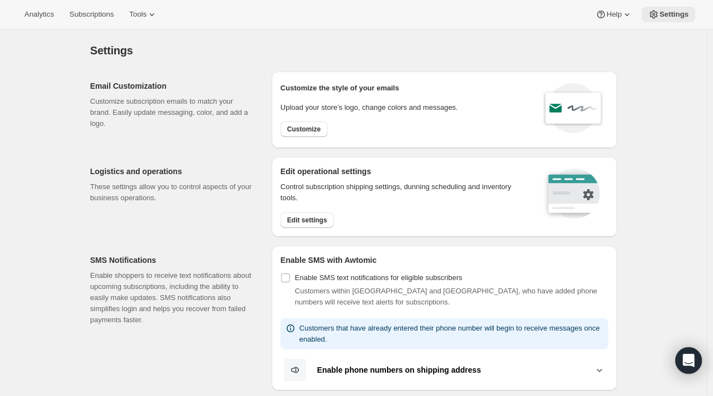 This screenshot has height=396, width=713. What do you see at coordinates (614, 14) in the screenshot?
I see `span: Help` at bounding box center [614, 14].